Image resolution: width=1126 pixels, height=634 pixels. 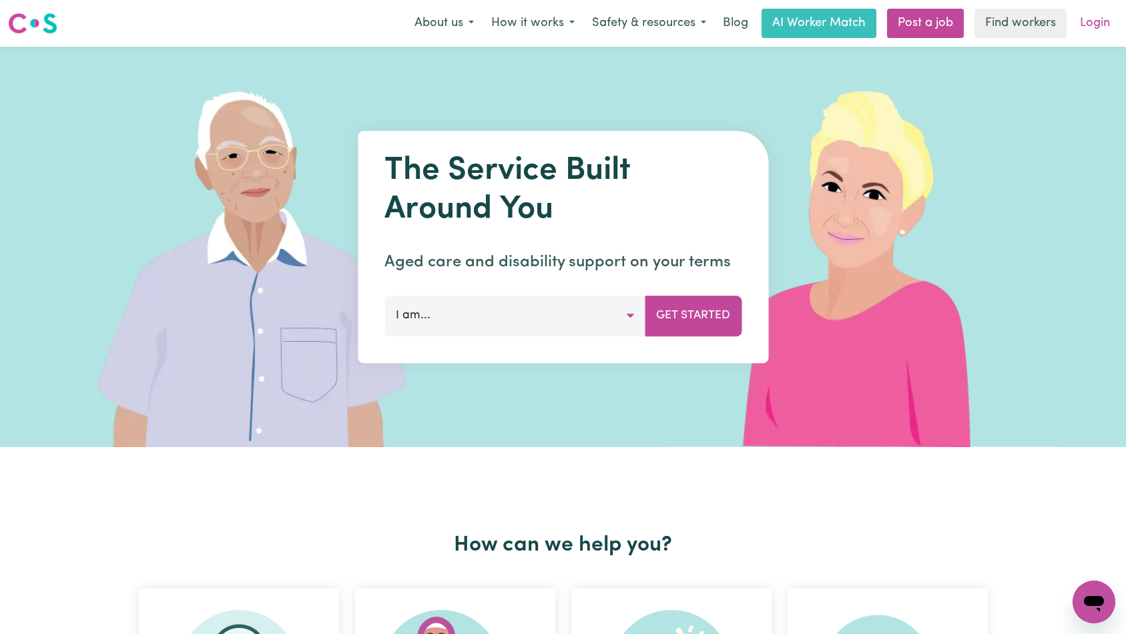 I want to click on button: How it works, so click(x=533, y=23).